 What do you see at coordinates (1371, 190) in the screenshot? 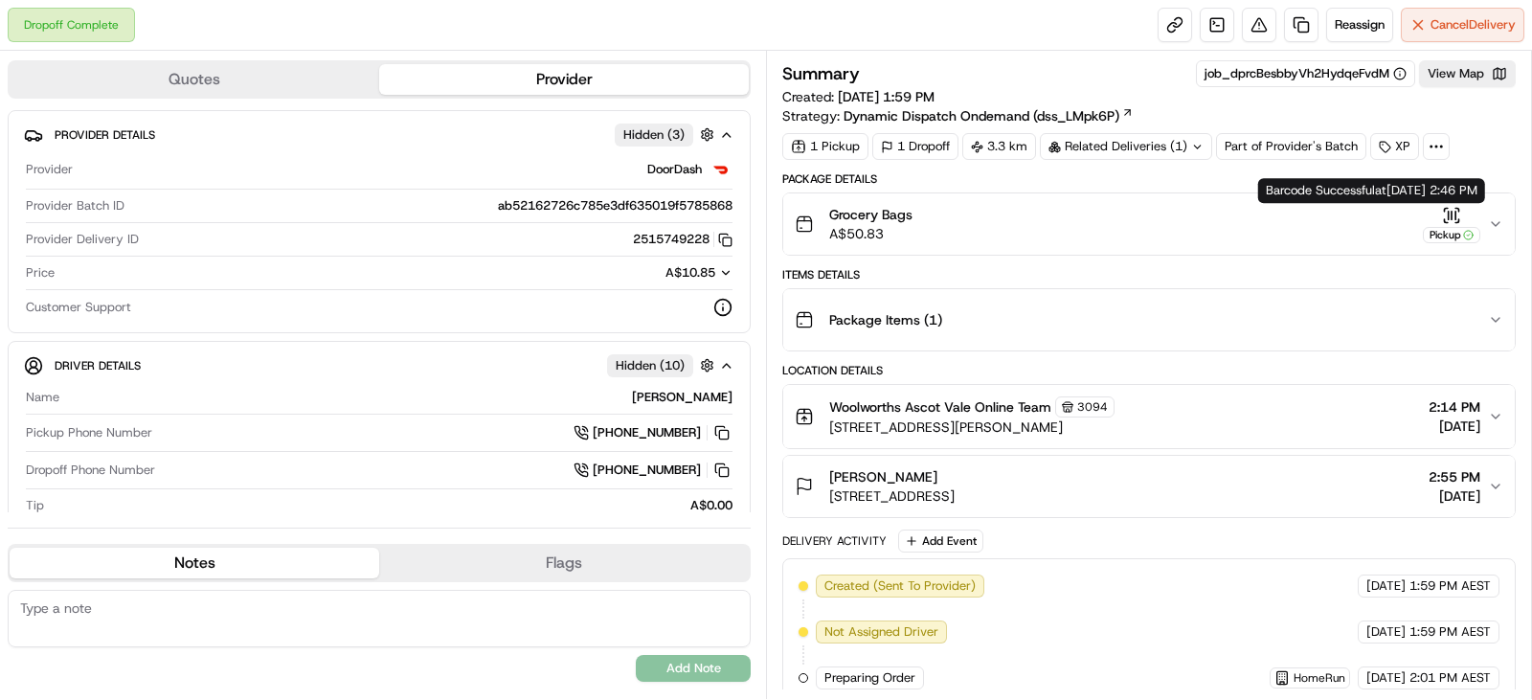
I see `div: Barcode Successful` at bounding box center [1371, 190].